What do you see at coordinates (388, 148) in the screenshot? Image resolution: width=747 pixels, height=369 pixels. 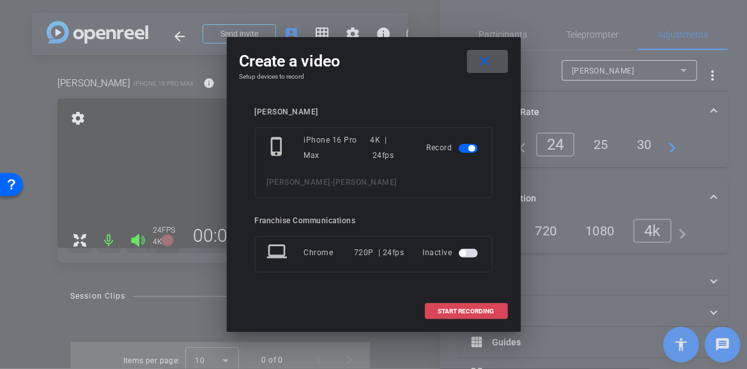 I see `div: 4K | 24fps` at bounding box center [388, 148].